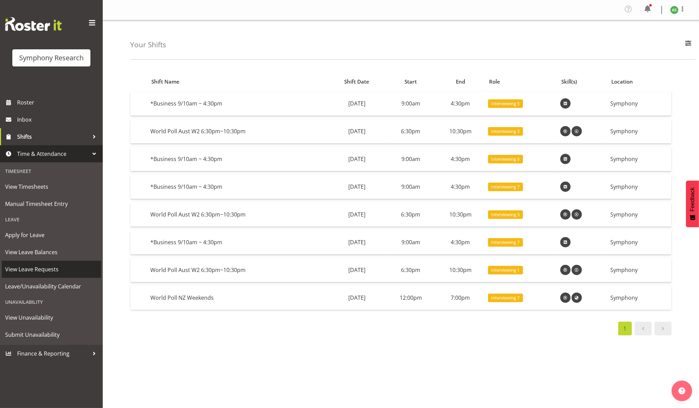  What do you see at coordinates (51, 171) in the screenshot?
I see `div: Timesheet` at bounding box center [51, 171].